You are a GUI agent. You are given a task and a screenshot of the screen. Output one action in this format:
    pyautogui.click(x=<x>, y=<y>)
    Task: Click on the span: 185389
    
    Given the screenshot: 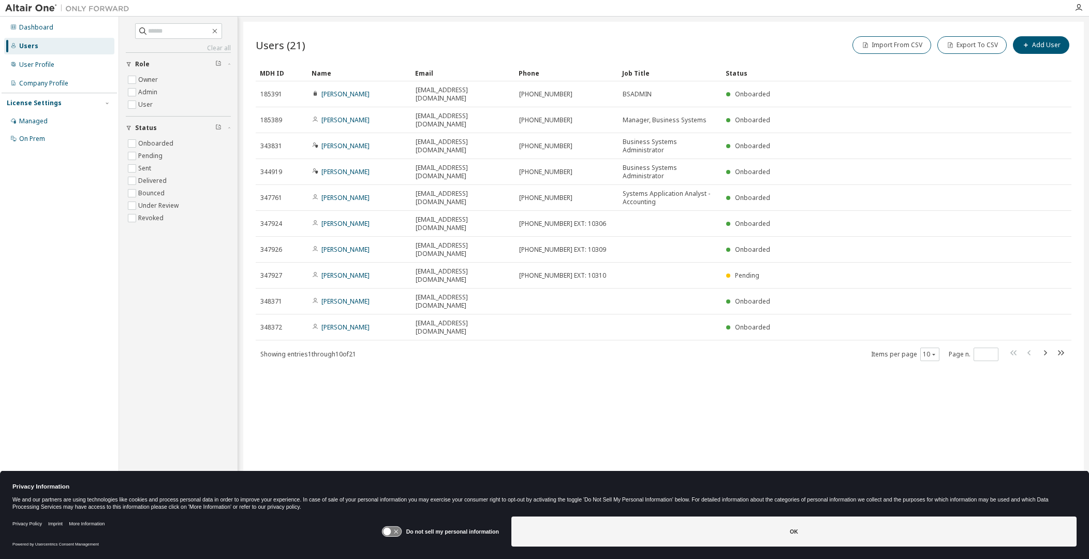 What is the action you would take?
    pyautogui.click(x=271, y=120)
    